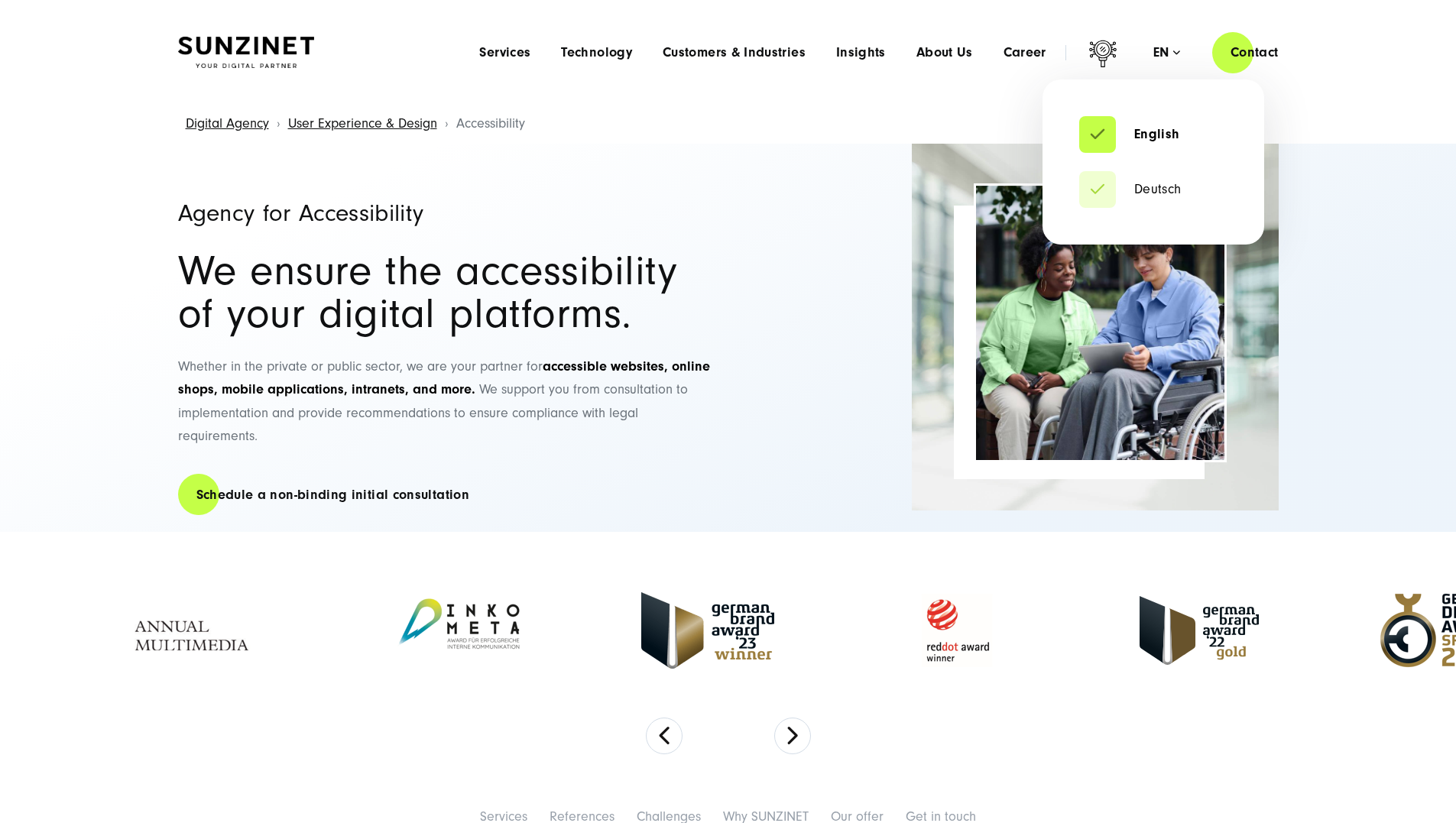  What do you see at coordinates (734, 53) in the screenshot?
I see `a: Customers & Industries` at bounding box center [734, 53].